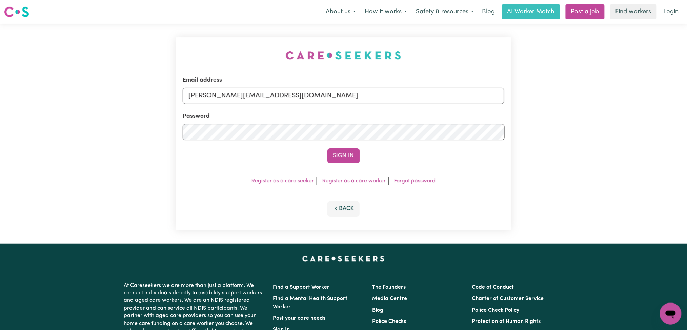 This screenshot has width=687, height=330. I want to click on button: How it works, so click(386, 12).